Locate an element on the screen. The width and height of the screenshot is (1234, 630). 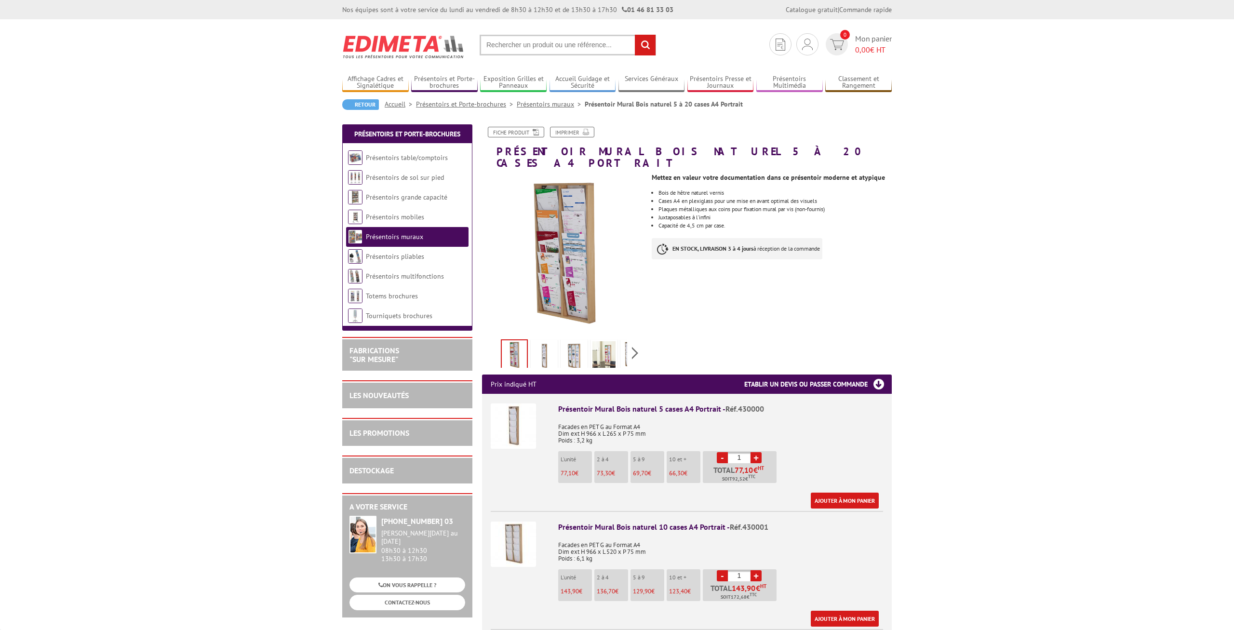
img: Présentoirs grande capacité is located at coordinates (355, 197).